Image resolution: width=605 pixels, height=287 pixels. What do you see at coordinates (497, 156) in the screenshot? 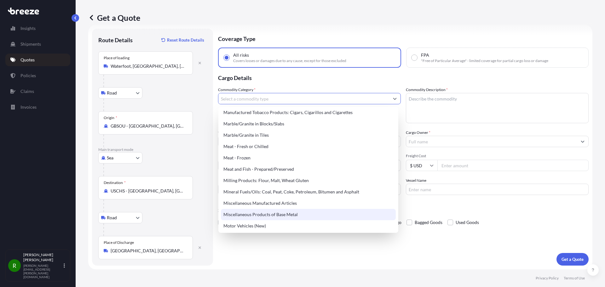
I see `span: Freight Cost` at bounding box center [497, 156].